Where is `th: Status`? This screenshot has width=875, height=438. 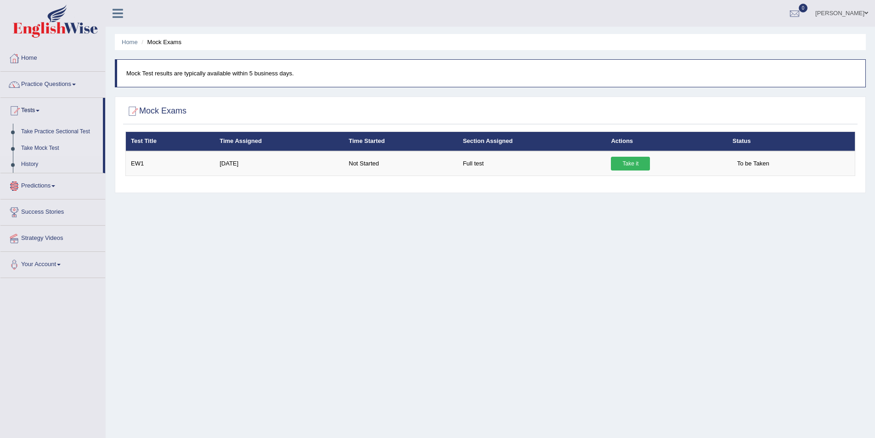
th: Status is located at coordinates (792, 142).